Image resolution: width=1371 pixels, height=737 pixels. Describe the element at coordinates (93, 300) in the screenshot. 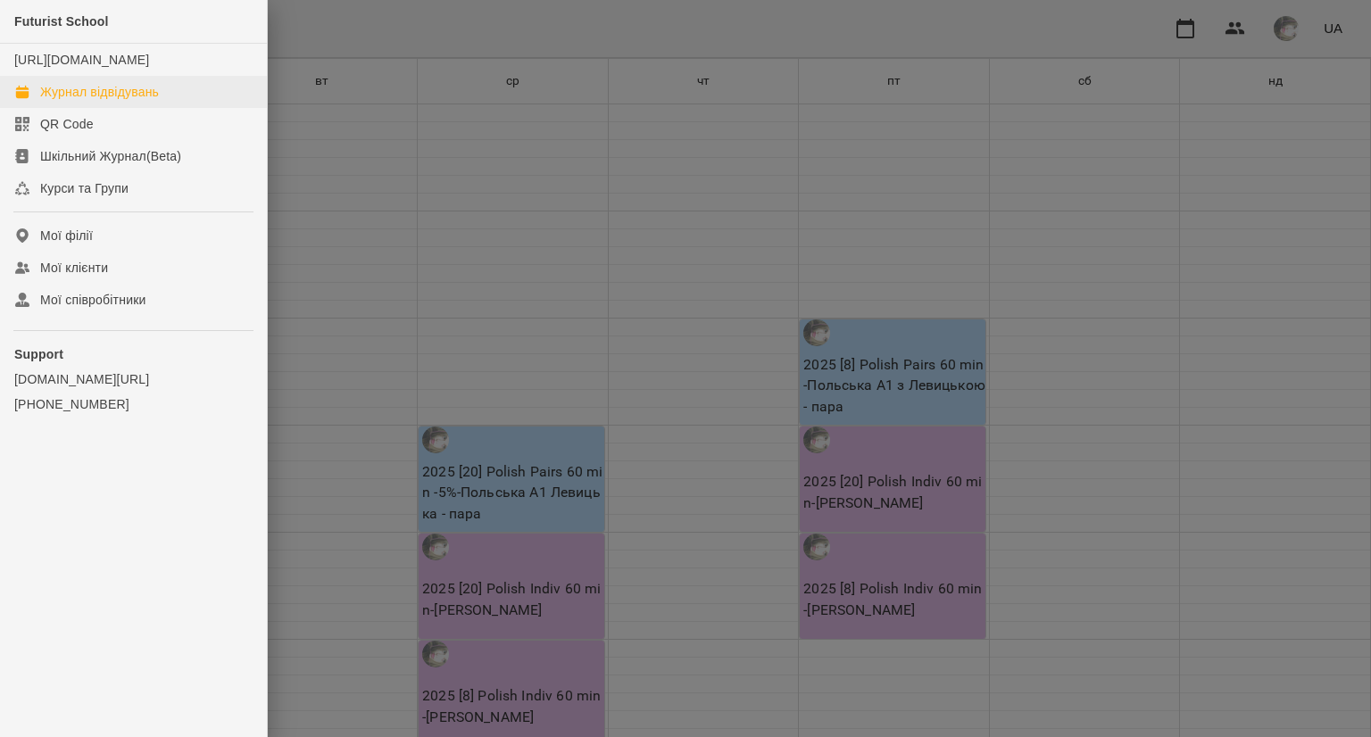

I see `div: Мої співробітники` at that location.